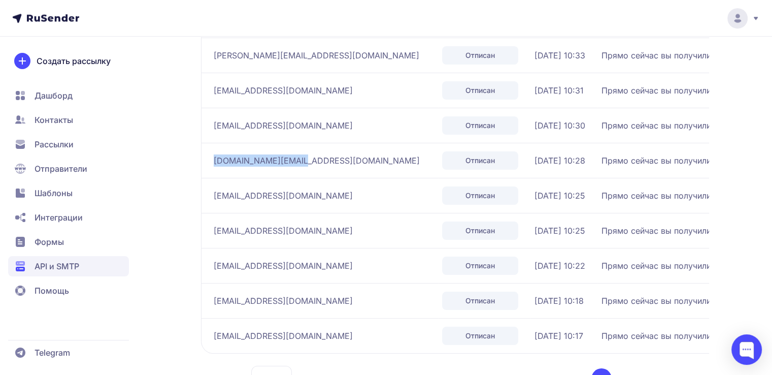 Image resolution: width=772 pixels, height=375 pixels. Describe the element at coordinates (69, 352) in the screenshot. I see `a: Telegram` at that location.